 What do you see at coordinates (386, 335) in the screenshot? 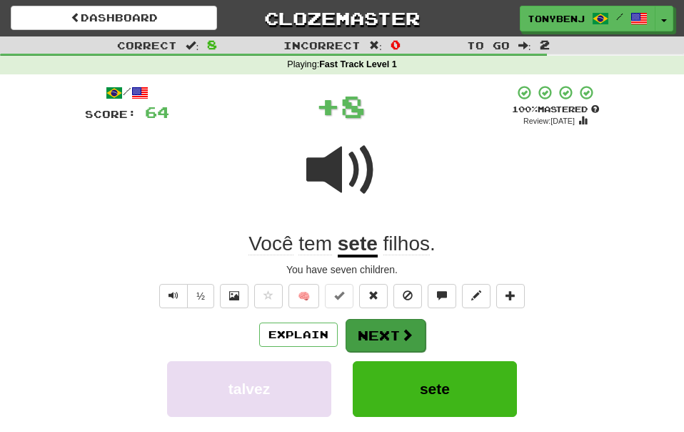
I see `button: Next` at bounding box center [386, 335].